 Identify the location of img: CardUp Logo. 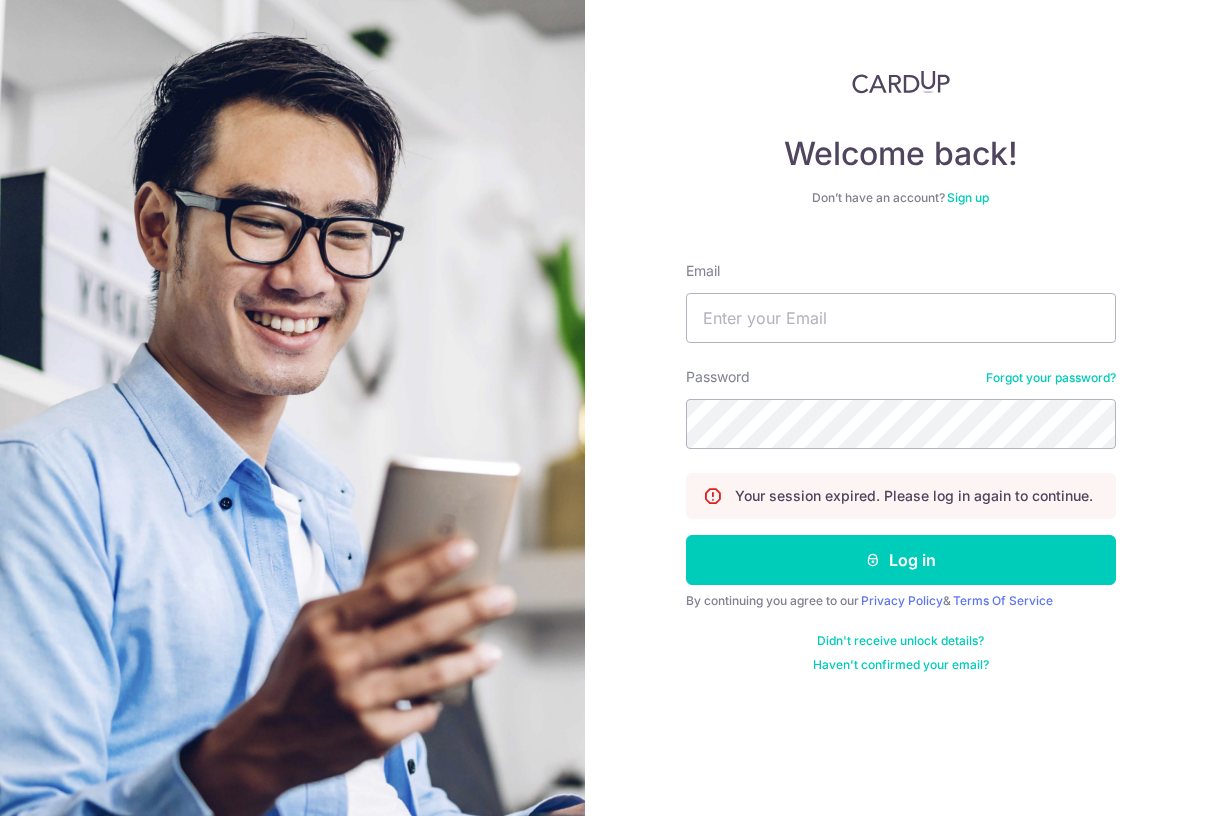
(901, 82).